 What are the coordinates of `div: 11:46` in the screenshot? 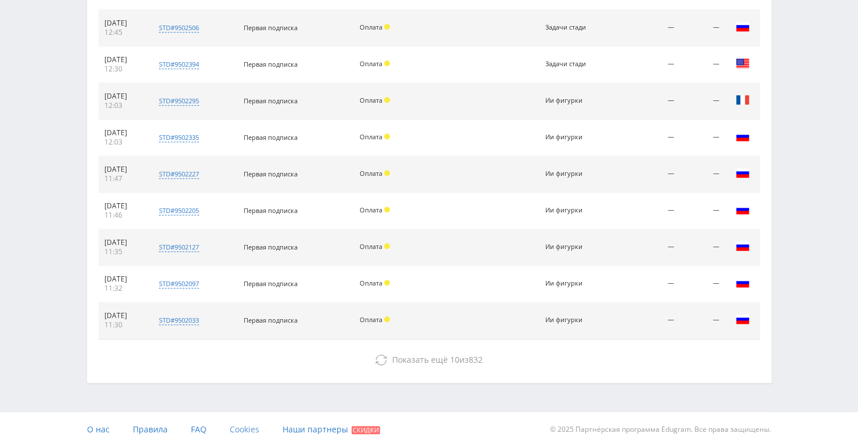 It's located at (123, 215).